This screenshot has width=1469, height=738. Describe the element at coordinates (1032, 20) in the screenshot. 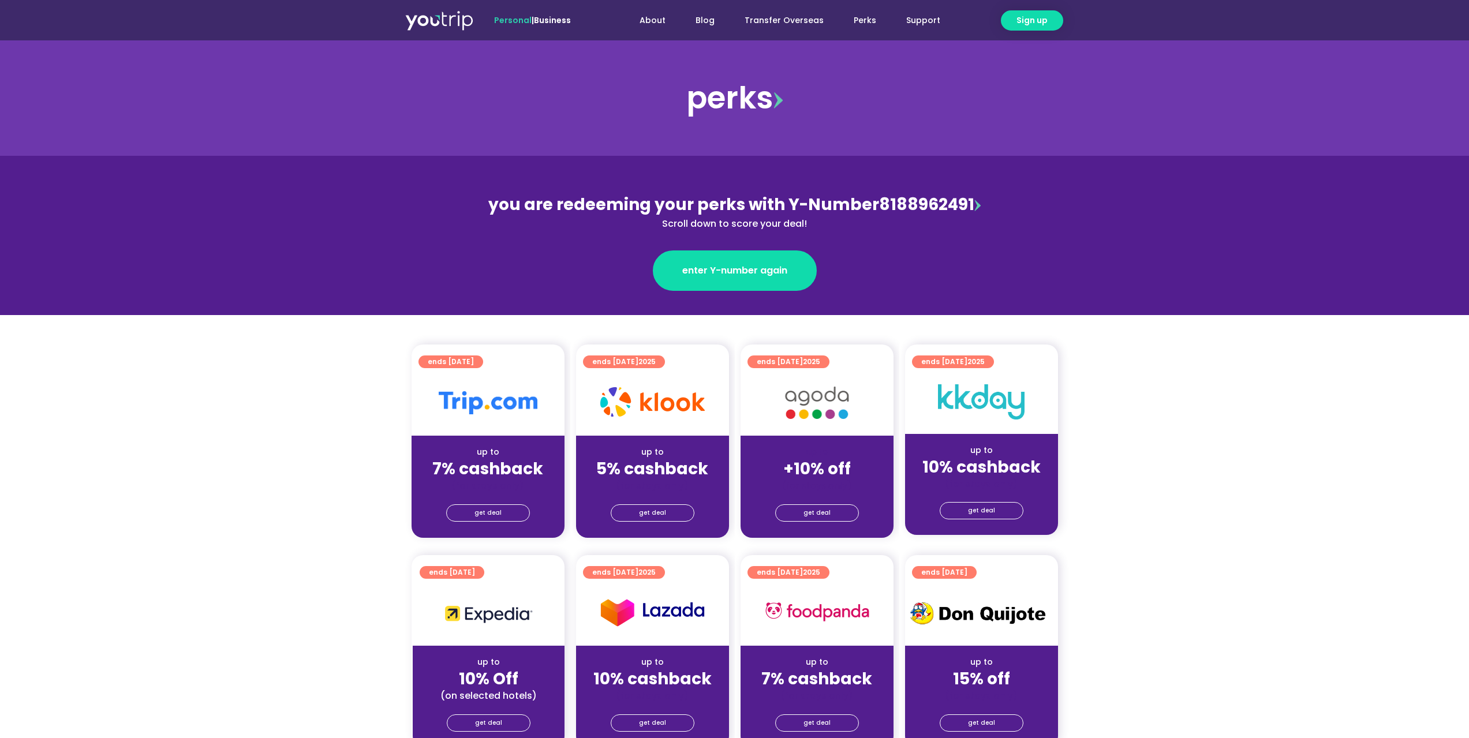

I see `span: Sign up` at that location.